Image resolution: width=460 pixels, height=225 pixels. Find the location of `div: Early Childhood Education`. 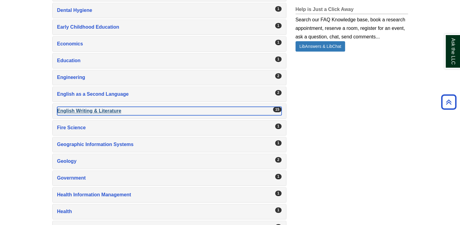

div: Early Childhood Education is located at coordinates (169, 27).